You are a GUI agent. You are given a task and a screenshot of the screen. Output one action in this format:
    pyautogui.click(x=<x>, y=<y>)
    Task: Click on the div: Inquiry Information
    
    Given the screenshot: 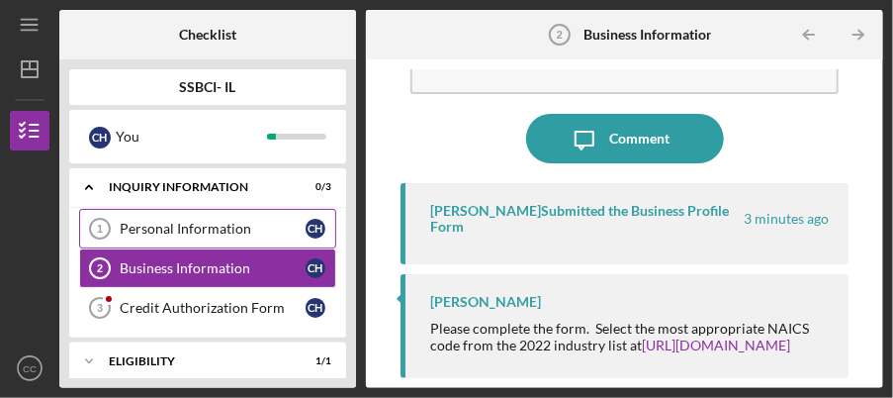 What is the action you would take?
    pyautogui.click(x=195, y=187)
    